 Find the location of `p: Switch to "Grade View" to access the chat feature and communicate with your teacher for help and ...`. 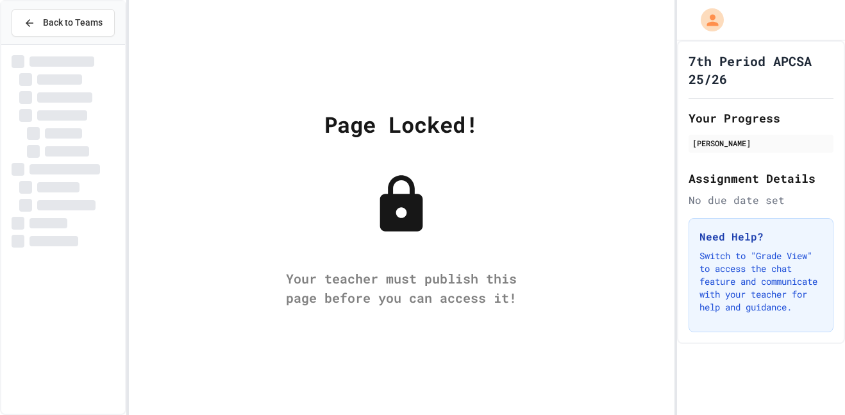

p: Switch to "Grade View" to access the chat feature and communicate with your teacher for help and ... is located at coordinates (761, 282).